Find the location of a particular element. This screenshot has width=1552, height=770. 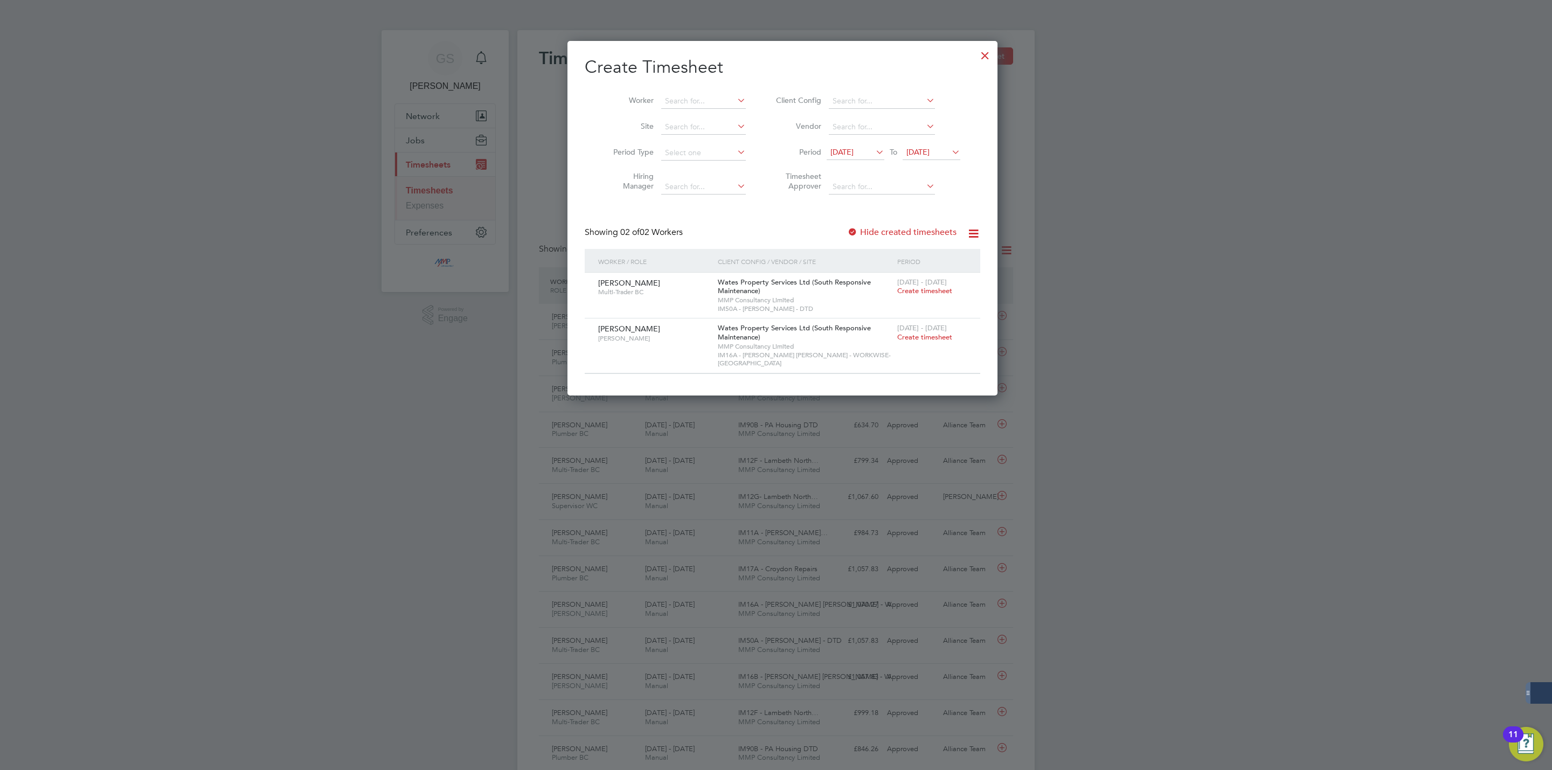

h2: Create Timesheet is located at coordinates (782, 67).